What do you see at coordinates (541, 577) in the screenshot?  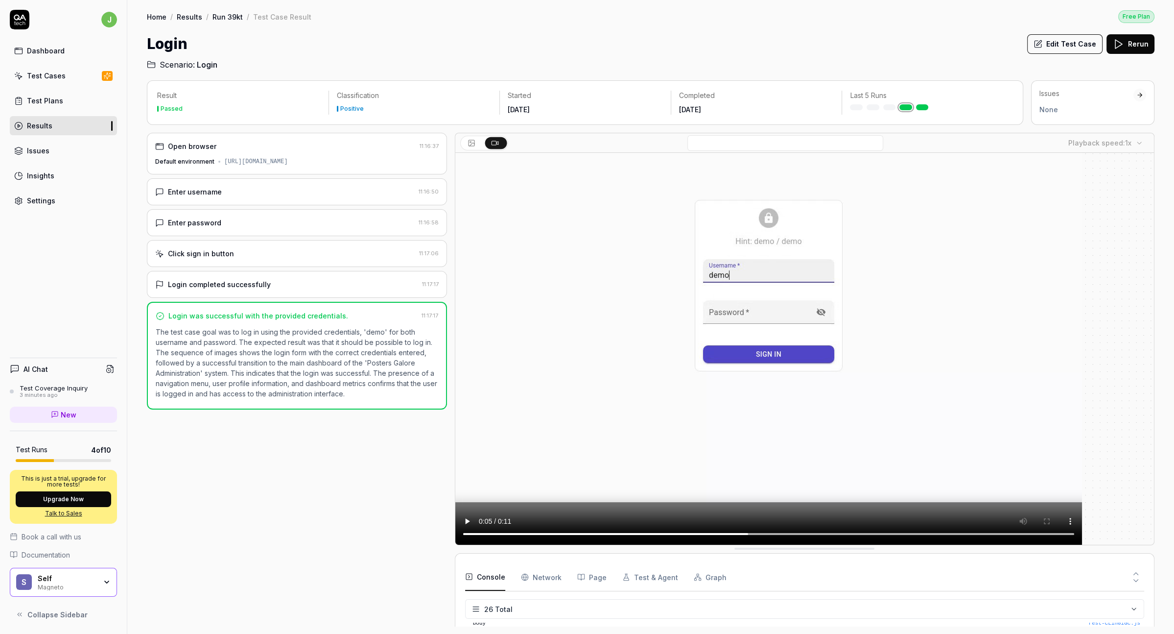 I see `button: Network` at bounding box center [541, 577].